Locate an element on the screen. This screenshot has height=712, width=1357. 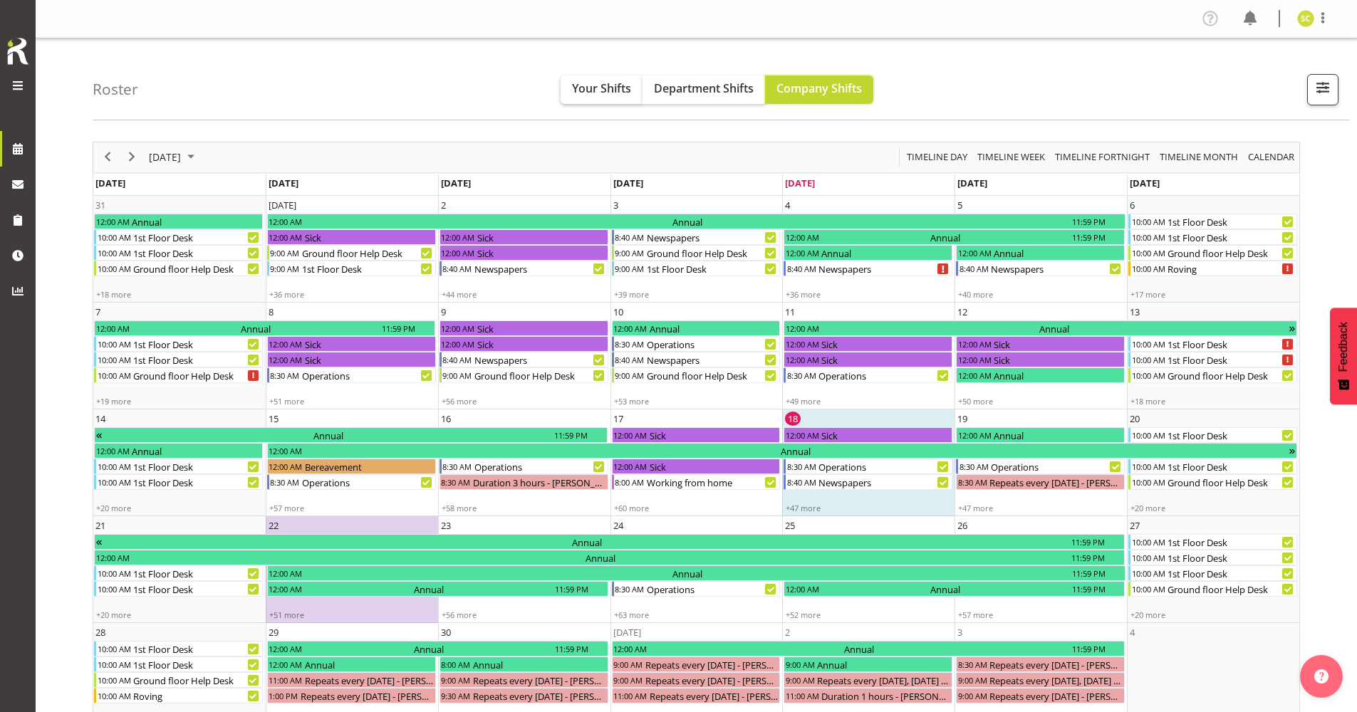
td: Tuesday, September 16, 2025 is located at coordinates (524, 463).